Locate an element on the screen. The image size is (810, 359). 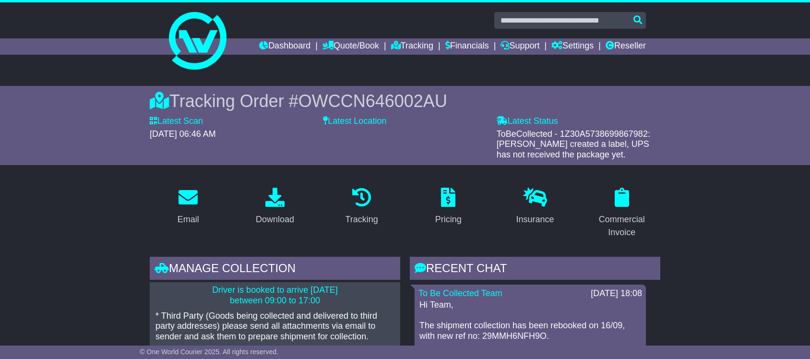
div: Tracking is located at coordinates (362, 219).